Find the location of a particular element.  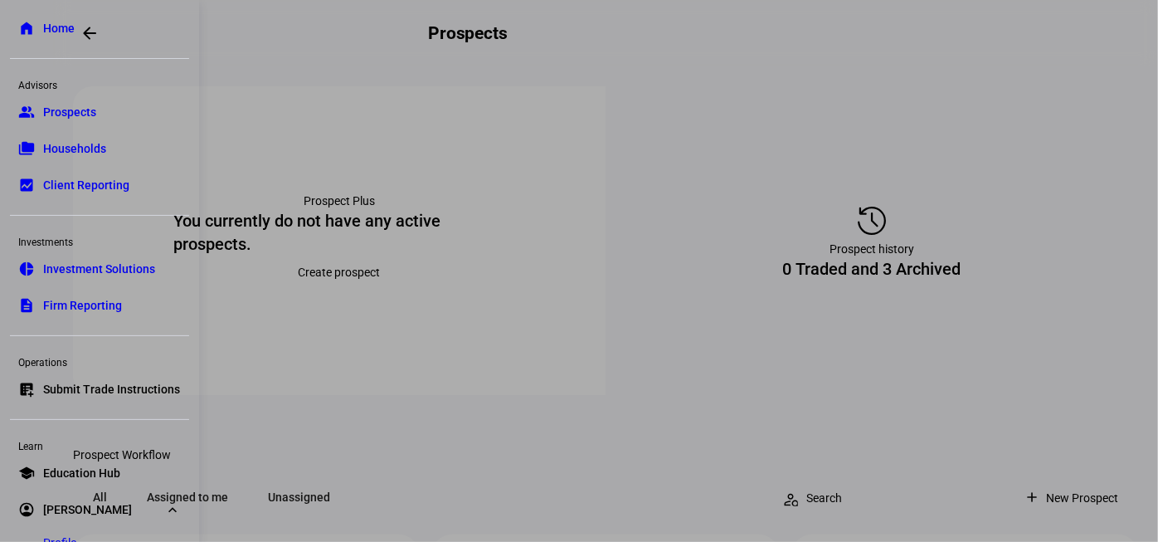

span: Client Reporting is located at coordinates (86, 185).